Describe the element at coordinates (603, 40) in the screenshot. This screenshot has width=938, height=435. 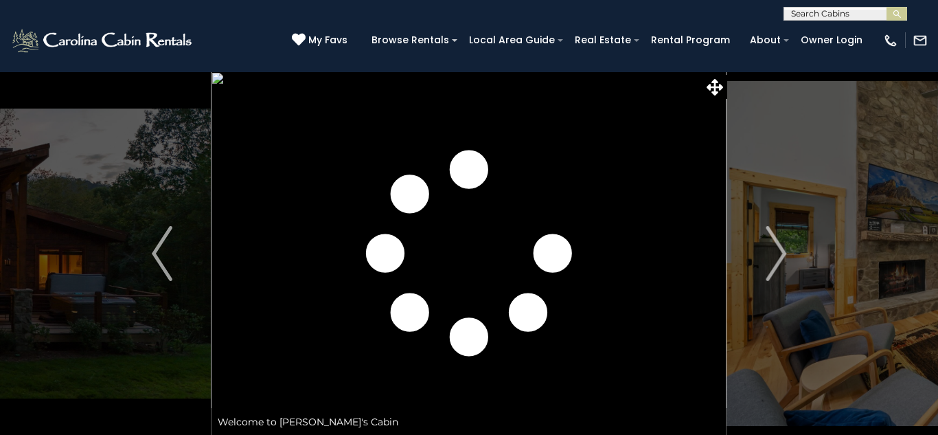
I see `a: Real Estate` at that location.